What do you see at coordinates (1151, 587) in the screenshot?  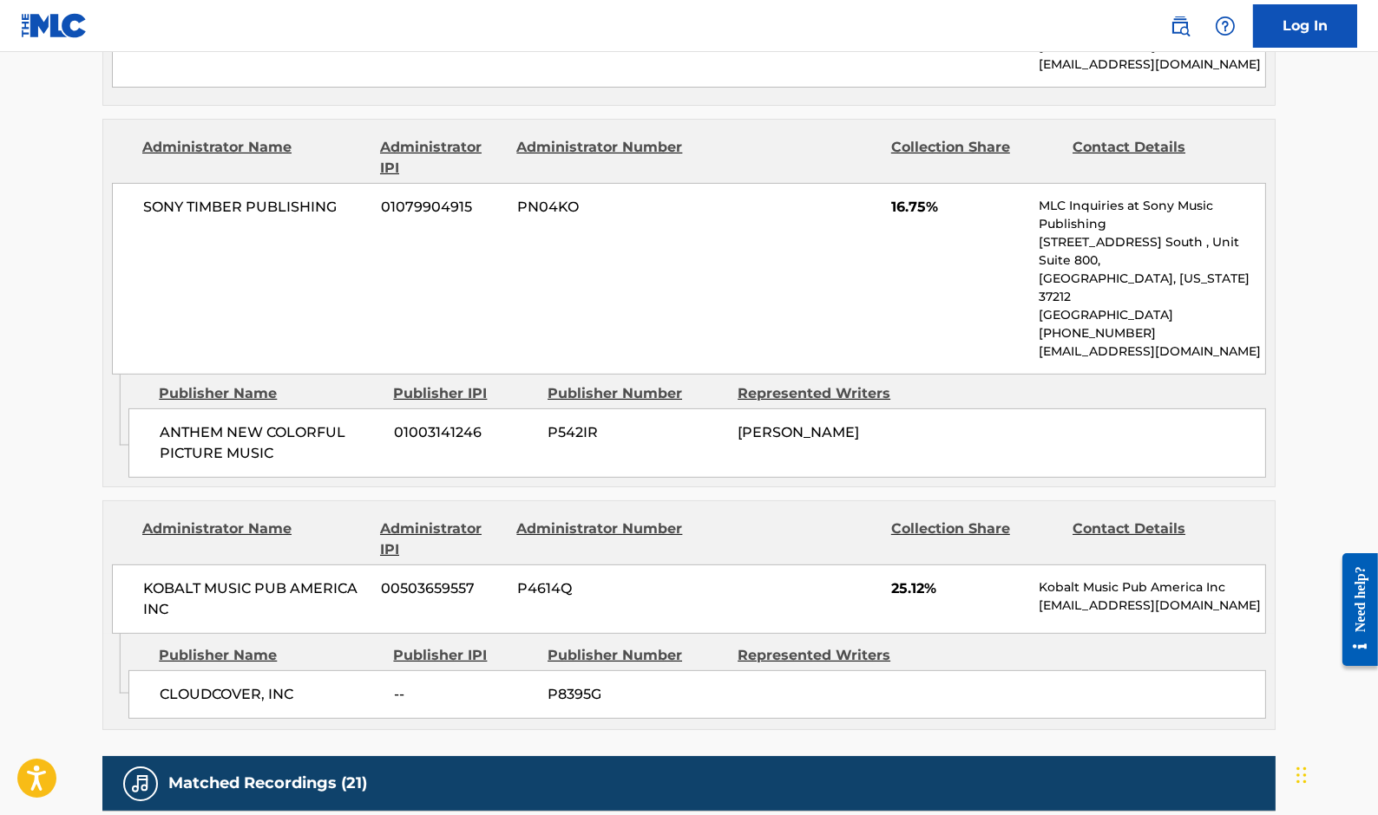 I see `p: Kobalt Music Pub America Inc` at bounding box center [1151, 587].